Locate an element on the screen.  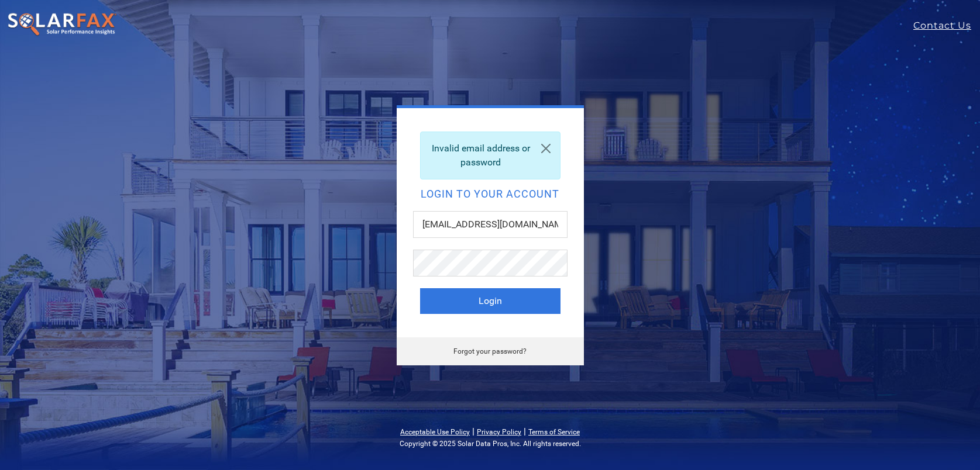
a: Acceptable Use Policy is located at coordinates (435, 432).